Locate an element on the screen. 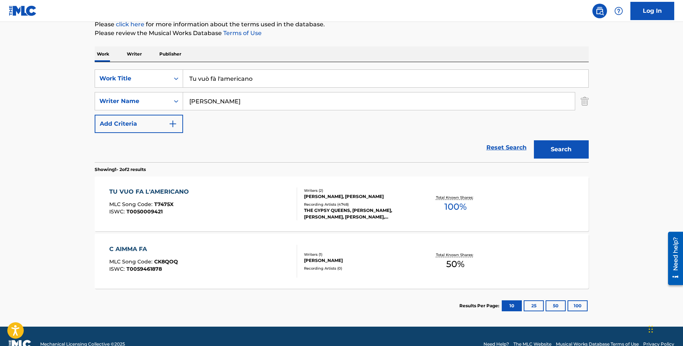 This screenshot has width=683, height=346. p: Work is located at coordinates (103, 54).